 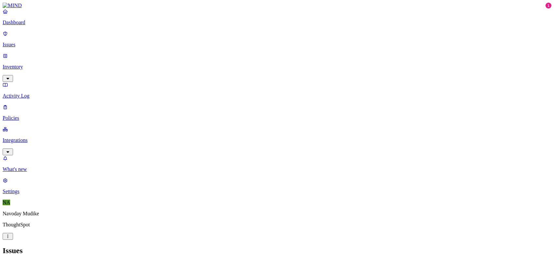 What do you see at coordinates (277, 67) in the screenshot?
I see `p: Inventory` at bounding box center [277, 67].